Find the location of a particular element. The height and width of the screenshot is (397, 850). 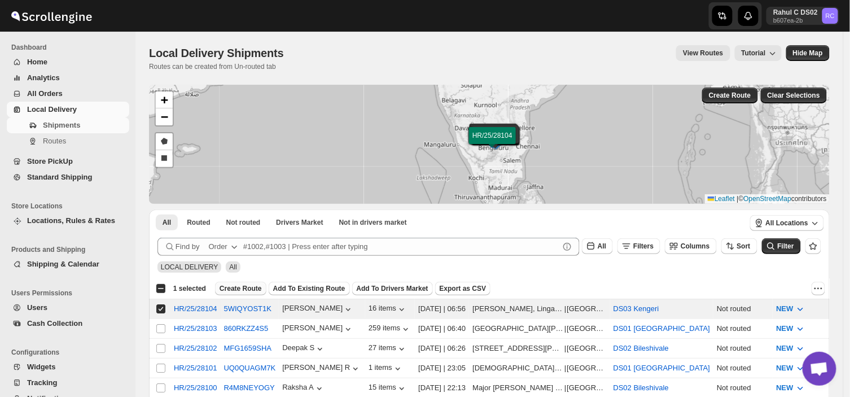

button: Unrouted is located at coordinates (243, 222).